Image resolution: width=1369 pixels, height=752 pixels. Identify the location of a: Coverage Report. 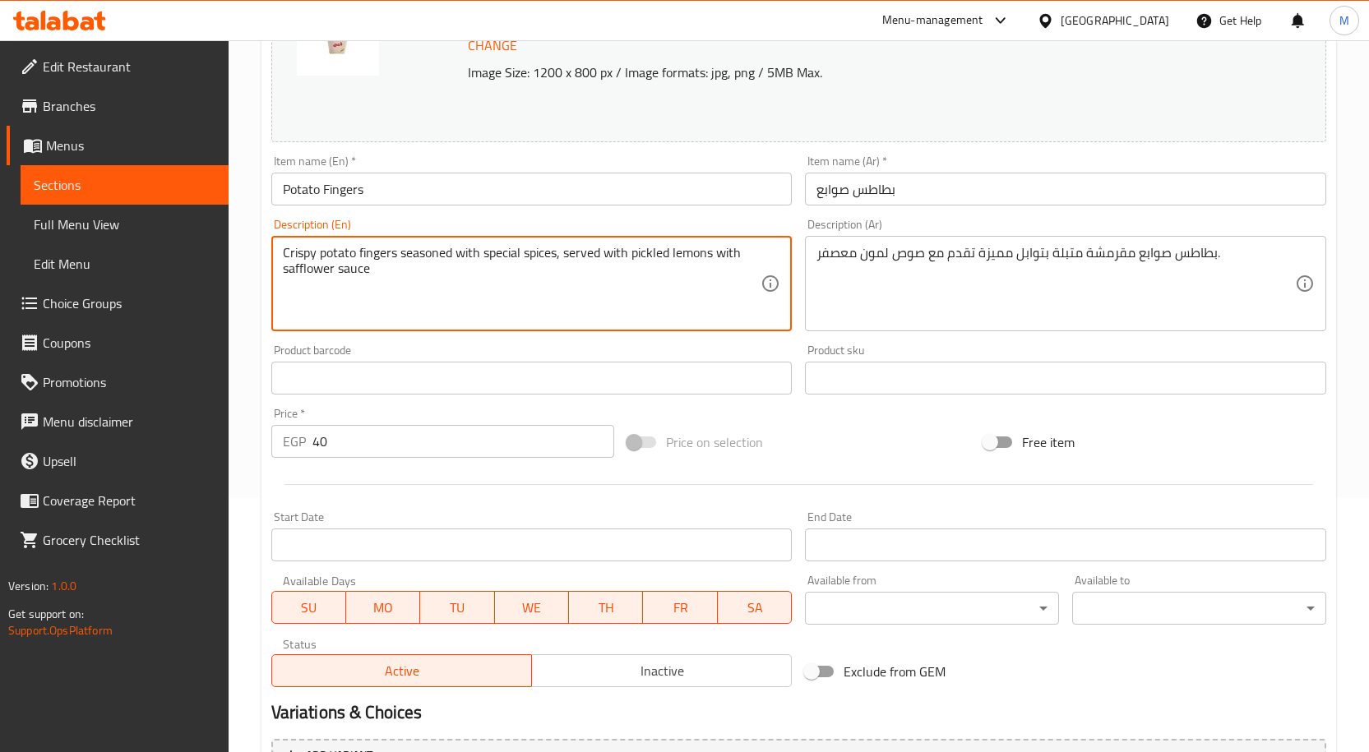
(118, 501).